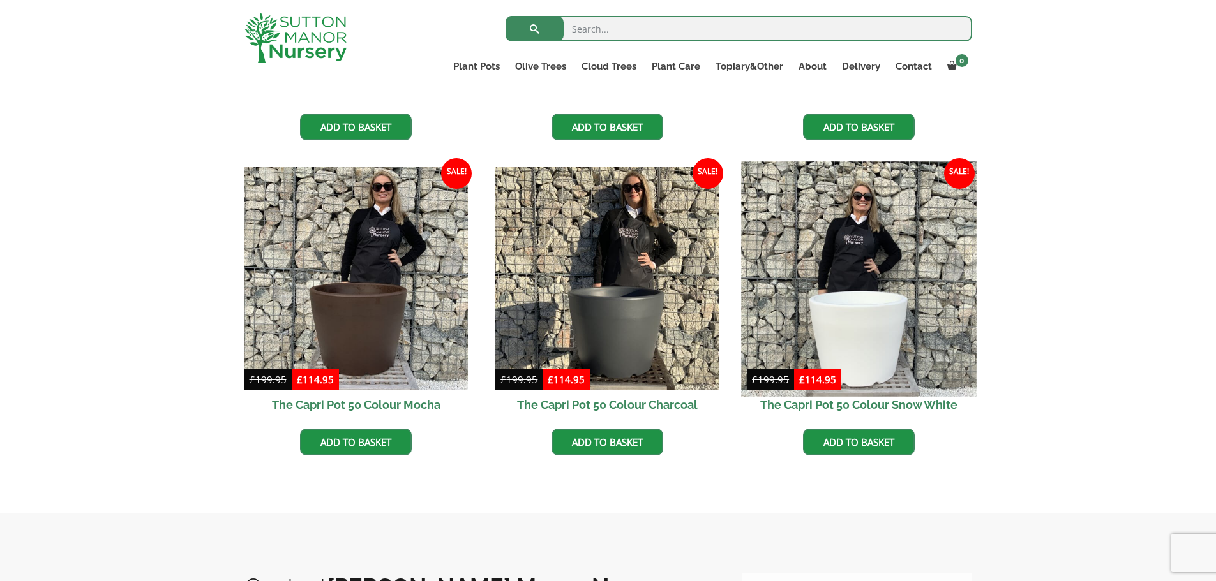  I want to click on img: The Capri Pot 50 Colour Charcoal, so click(607, 279).